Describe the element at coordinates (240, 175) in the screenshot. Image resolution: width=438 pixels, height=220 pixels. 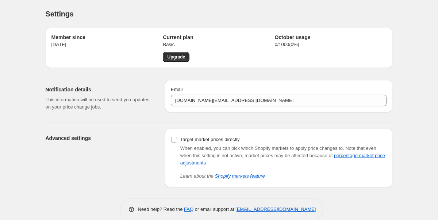
I see `a: Shopify markets feature` at that location.